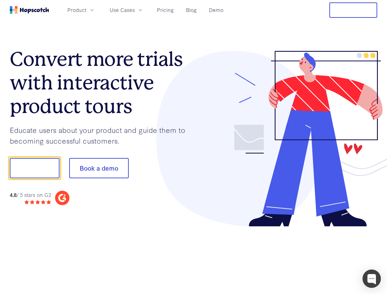 Image resolution: width=387 pixels, height=294 pixels. What do you see at coordinates (30, 195) in the screenshot?
I see `div: / 5 stars on G2` at bounding box center [30, 195].